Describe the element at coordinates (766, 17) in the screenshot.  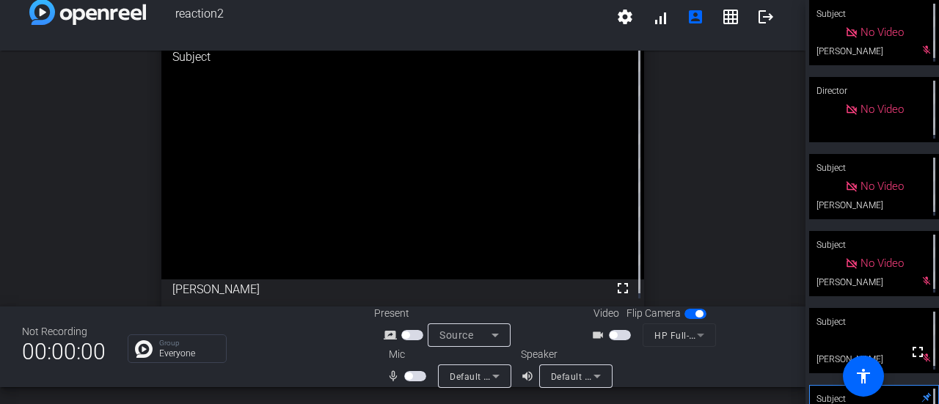
I see `mat-icon: logout` at that location.